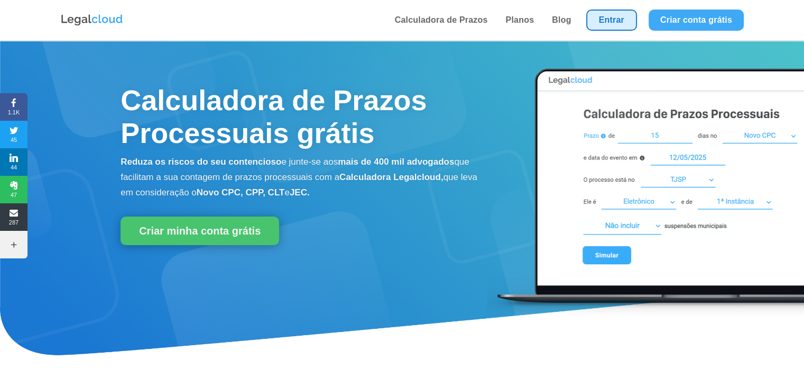 This screenshot has width=804, height=368. What do you see at coordinates (391, 177) in the screenshot?
I see `b: Calculadora Legalcloud,` at bounding box center [391, 177].